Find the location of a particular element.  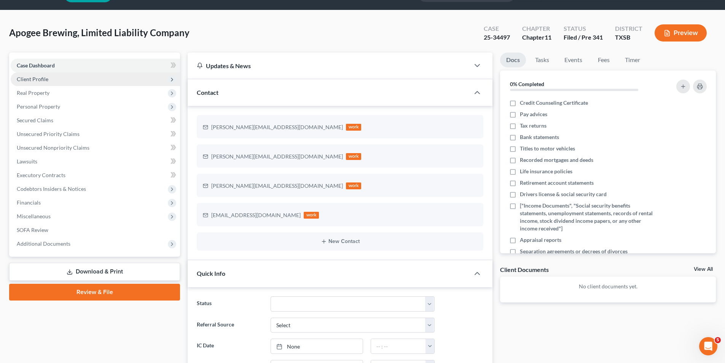

a: Unsecured Nonpriority Claims is located at coordinates (95, 148).